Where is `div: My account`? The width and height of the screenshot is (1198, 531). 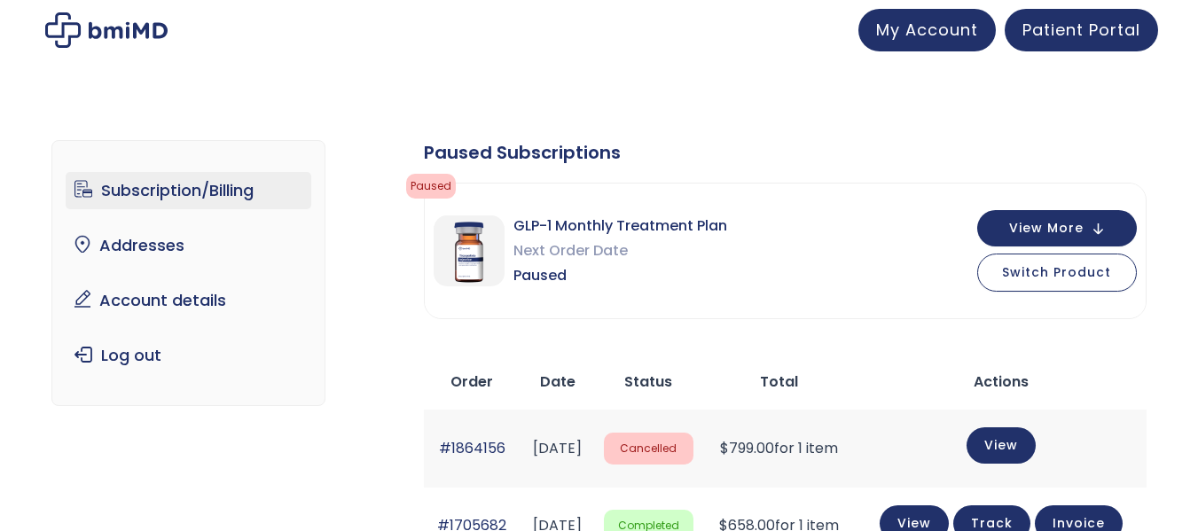 div: My account is located at coordinates (106, 30).